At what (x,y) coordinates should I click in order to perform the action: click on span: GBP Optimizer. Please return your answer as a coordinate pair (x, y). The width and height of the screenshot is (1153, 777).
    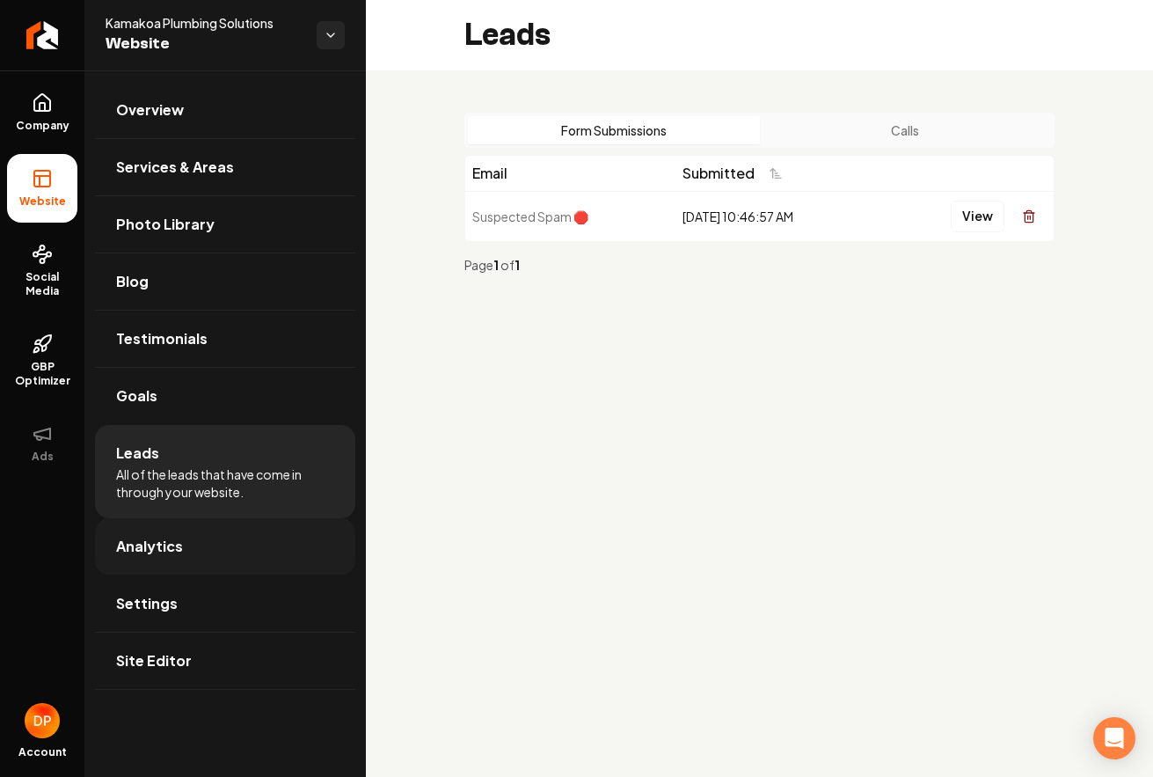
    Looking at the image, I should click on (42, 374).